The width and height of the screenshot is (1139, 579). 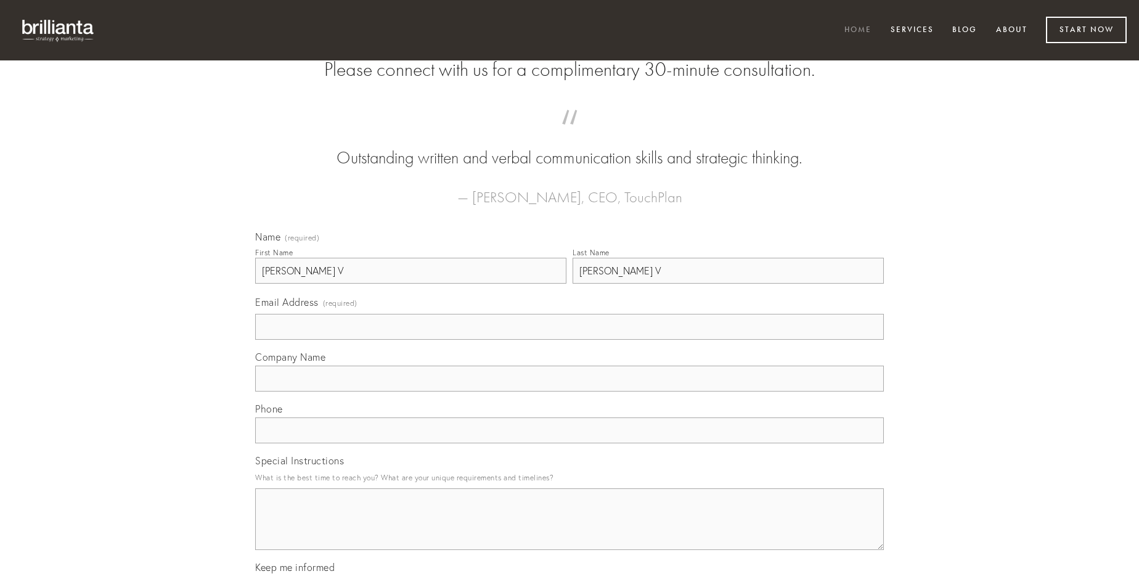 I want to click on span: Company Name, so click(x=290, y=357).